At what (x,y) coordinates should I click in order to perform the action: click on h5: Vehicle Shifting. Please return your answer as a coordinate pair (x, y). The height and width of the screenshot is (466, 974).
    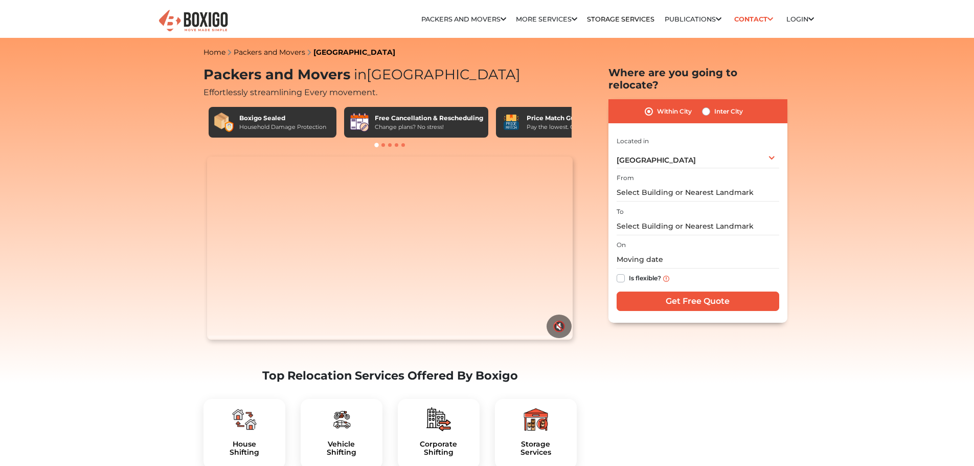
    Looking at the image, I should click on (341, 448).